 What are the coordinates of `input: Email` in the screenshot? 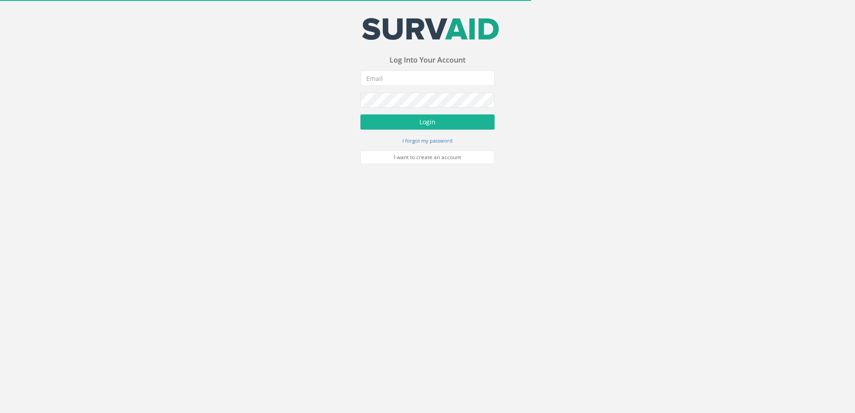 It's located at (427, 78).